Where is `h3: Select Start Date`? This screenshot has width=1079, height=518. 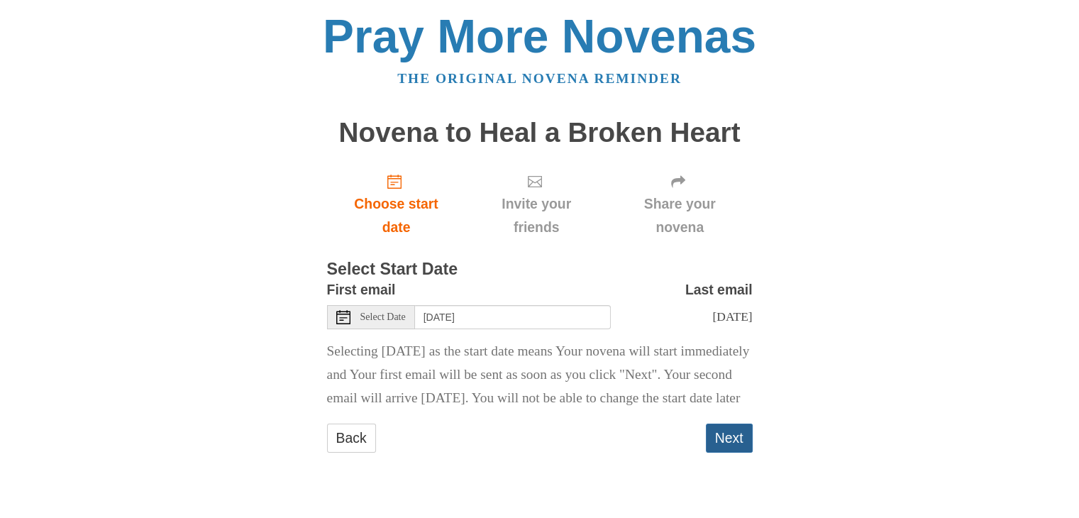 h3: Select Start Date is located at coordinates (540, 270).